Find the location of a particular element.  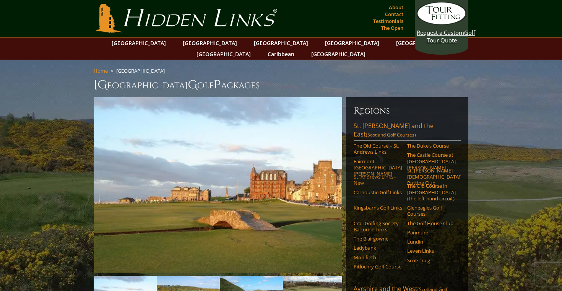

a: Gleneagles Golf Courses is located at coordinates (431, 211).